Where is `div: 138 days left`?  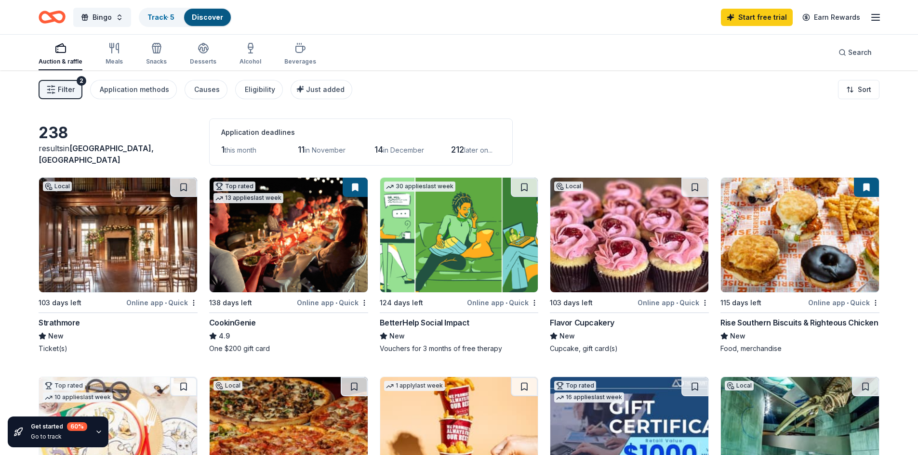 div: 138 days left is located at coordinates (230, 303).